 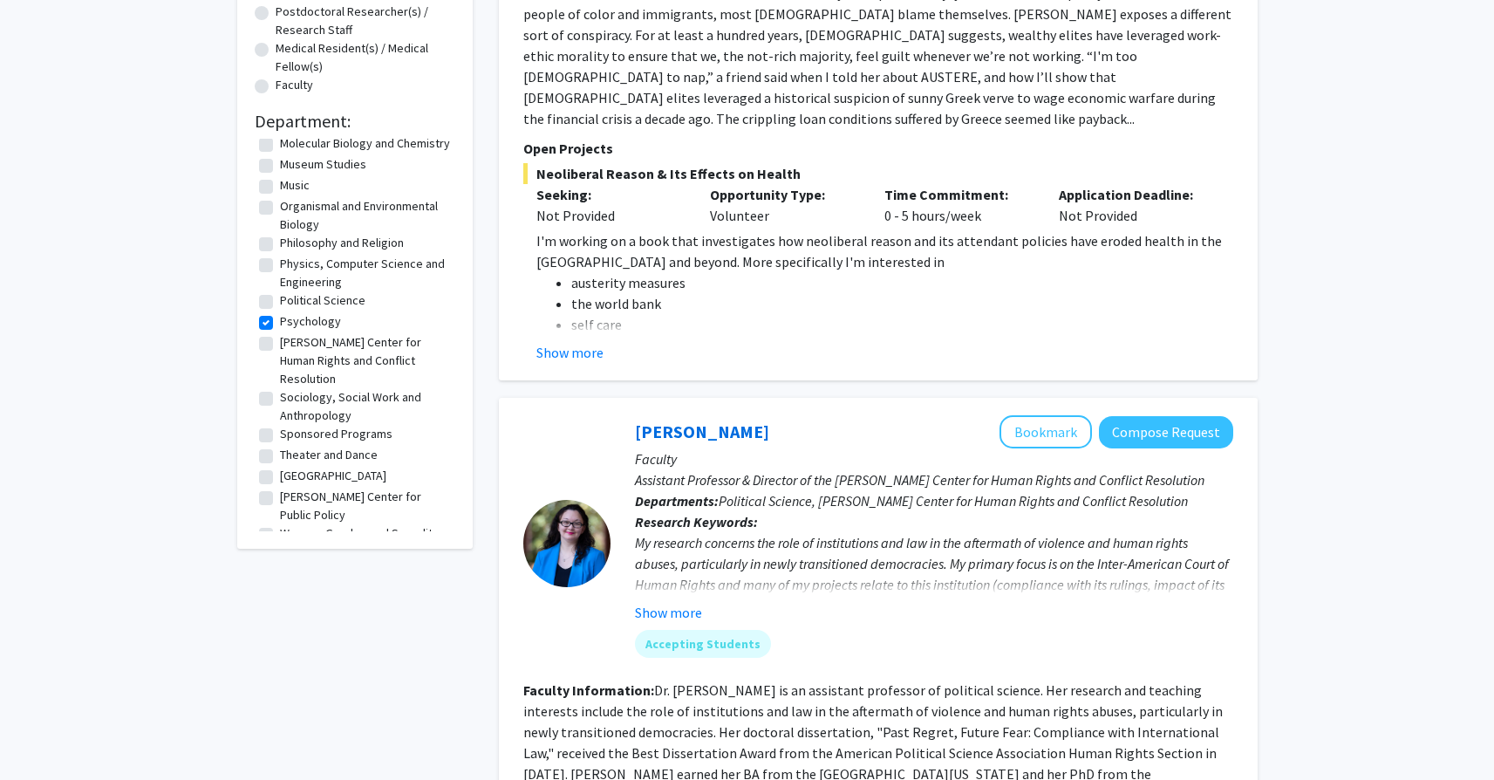 What do you see at coordinates (342, 242) in the screenshot?
I see `label: Philosophy and Religion` at bounding box center [342, 242].